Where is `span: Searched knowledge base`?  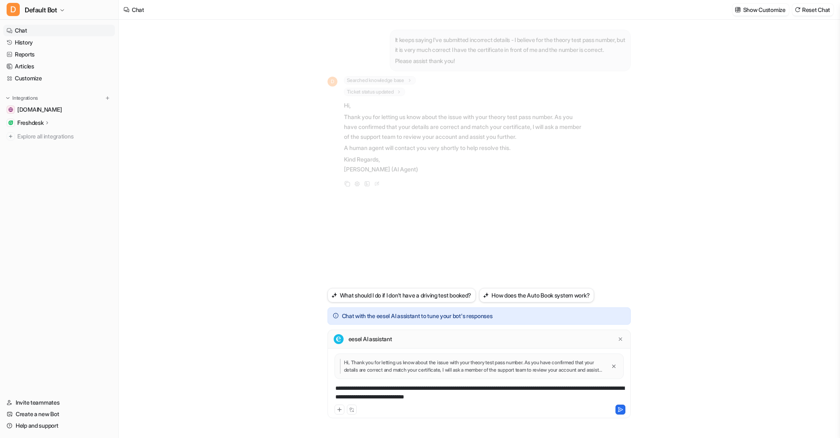 span: Searched knowledge base is located at coordinates (380, 80).